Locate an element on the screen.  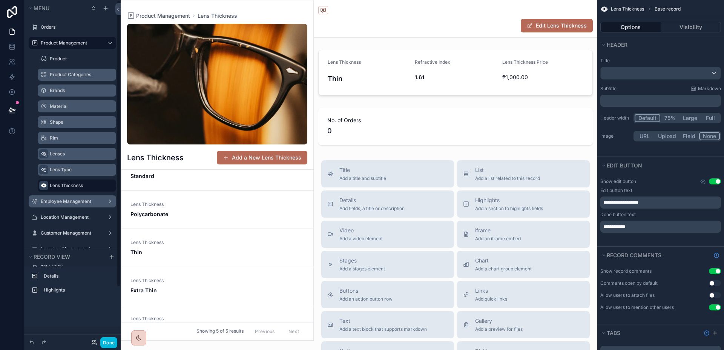
button: None is located at coordinates (709, 136).